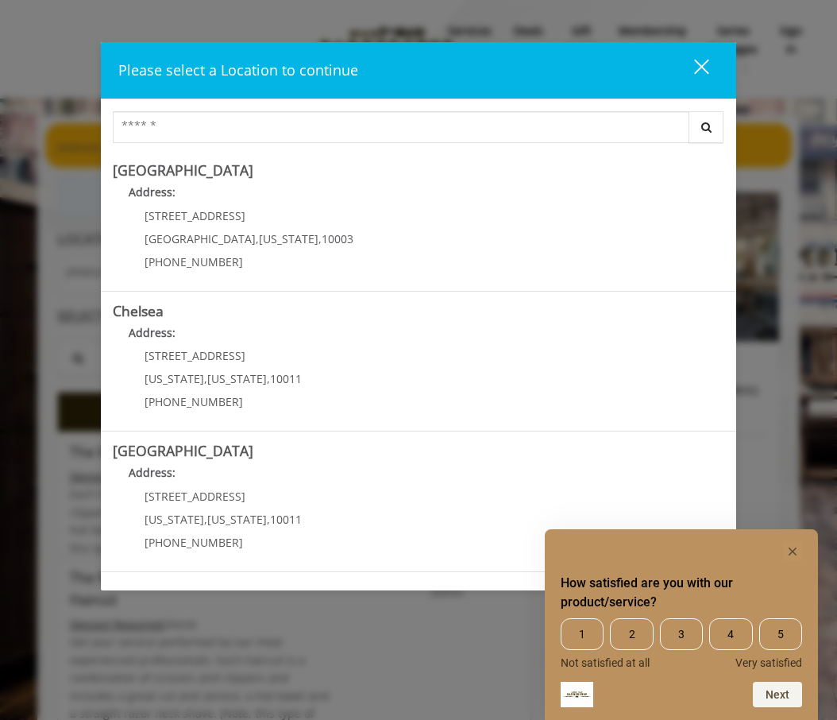 The height and width of the screenshot is (720, 837). I want to click on span: 4, so click(731, 634).